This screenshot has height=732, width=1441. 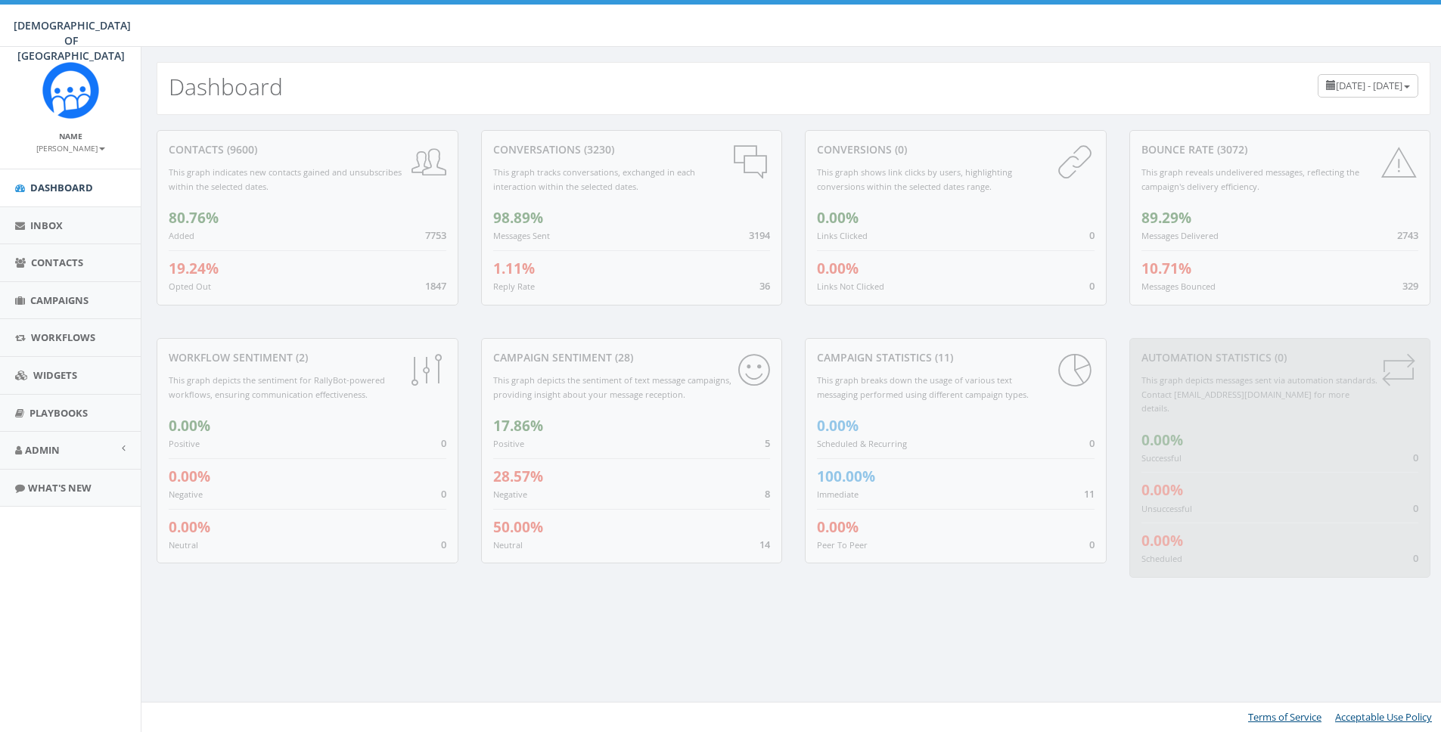 What do you see at coordinates (956, 150) in the screenshot?
I see `div: conversions` at bounding box center [956, 150].